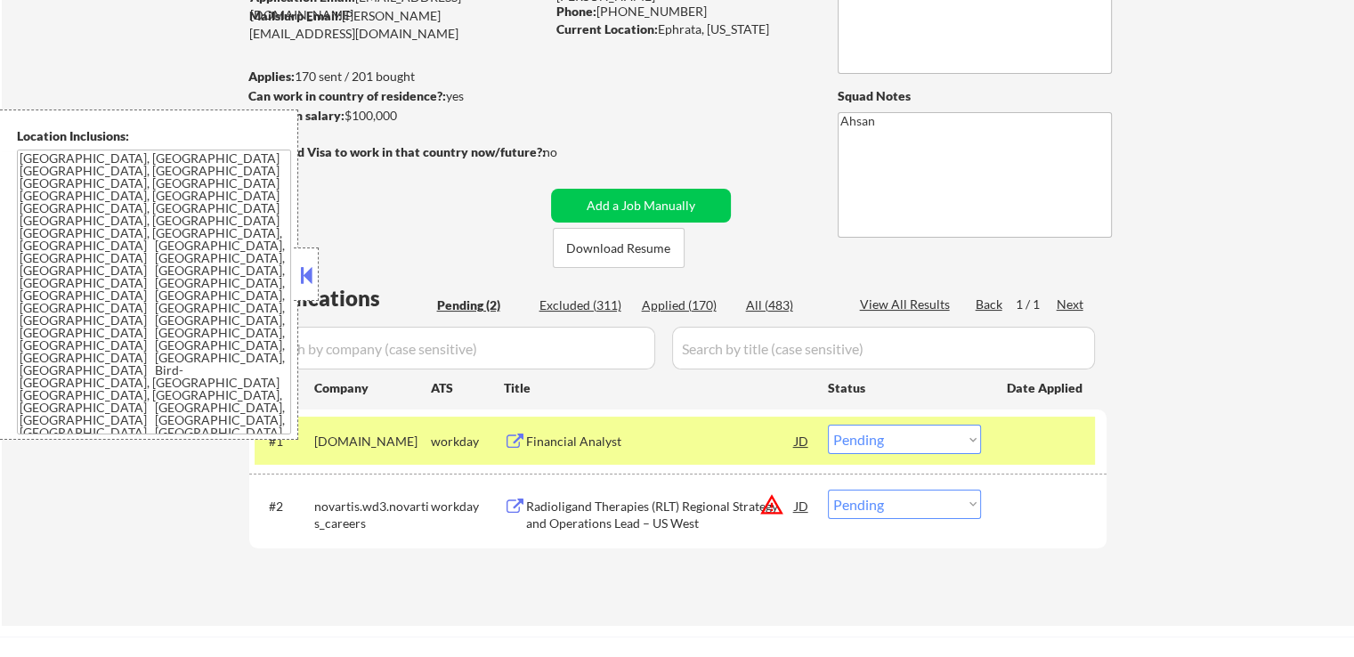 The width and height of the screenshot is (1354, 657). I want to click on div: no, so click(568, 152).